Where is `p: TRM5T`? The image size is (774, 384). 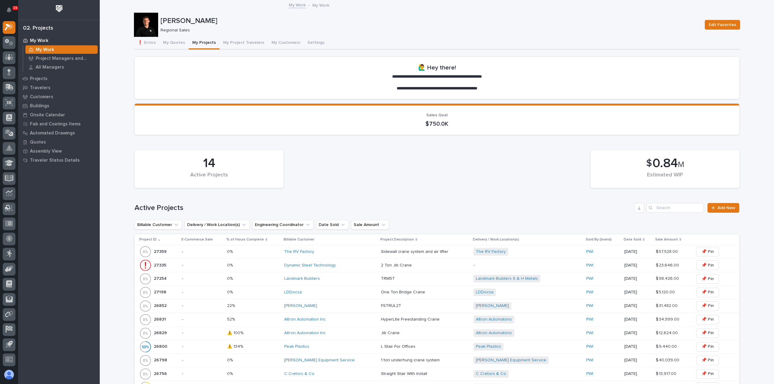
p: TRM5T is located at coordinates (389, 278).